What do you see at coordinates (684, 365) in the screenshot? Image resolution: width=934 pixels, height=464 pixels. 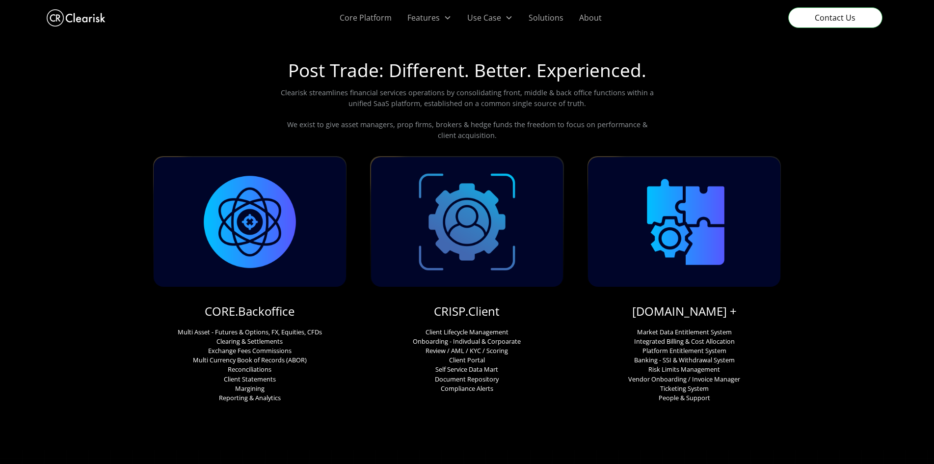 I see `p: Market Data Entitlement System Integrated Billing & Cost Allocation Platform Entitlement System B...` at bounding box center [684, 365].